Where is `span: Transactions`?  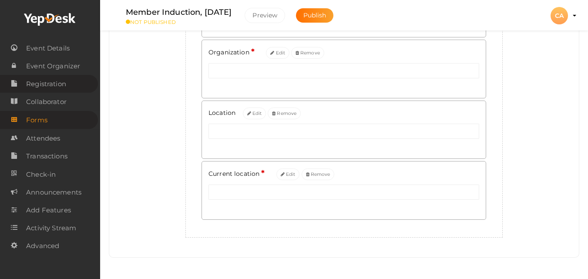
span: Transactions is located at coordinates (47, 156).